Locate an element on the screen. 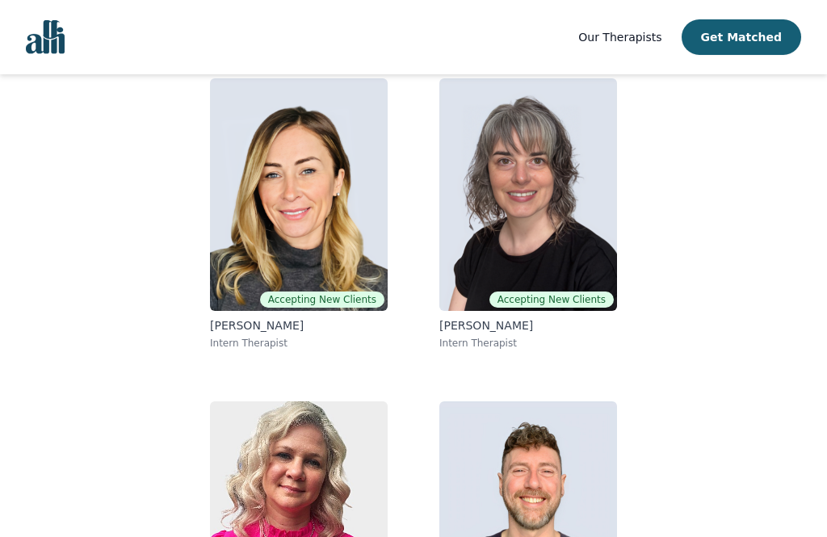 The width and height of the screenshot is (827, 537). img: alli logo is located at coordinates (45, 37).